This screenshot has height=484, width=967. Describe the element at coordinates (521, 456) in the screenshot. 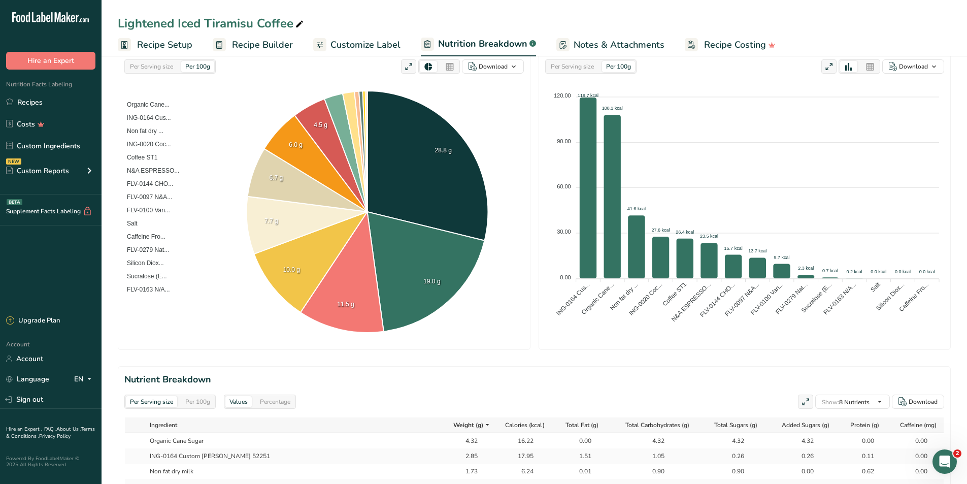

I see `div: 17.95` at that location.